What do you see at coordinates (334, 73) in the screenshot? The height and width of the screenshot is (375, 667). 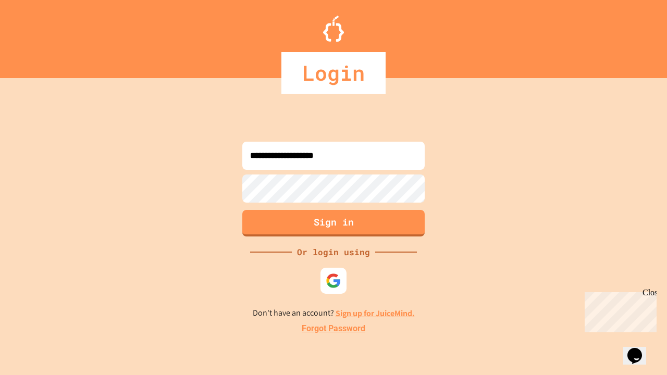 I see `div: Login` at bounding box center [334, 73].